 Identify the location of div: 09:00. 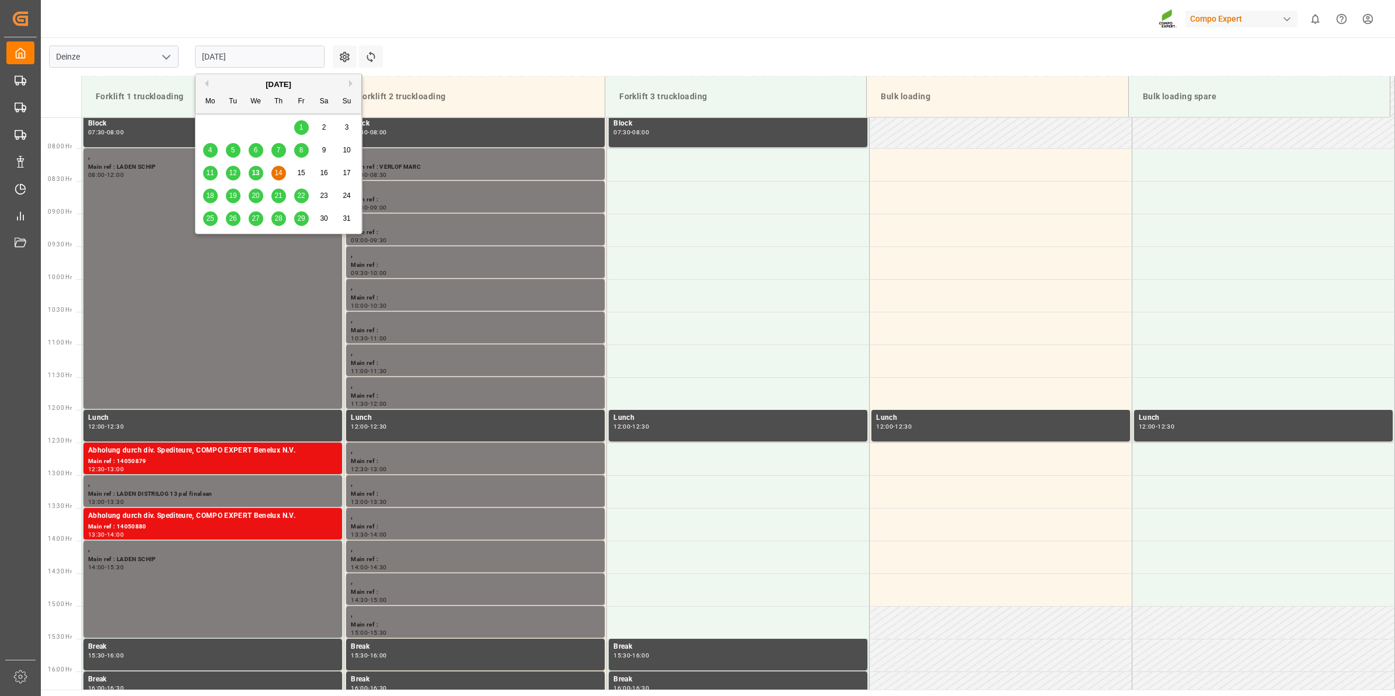
(359, 240).